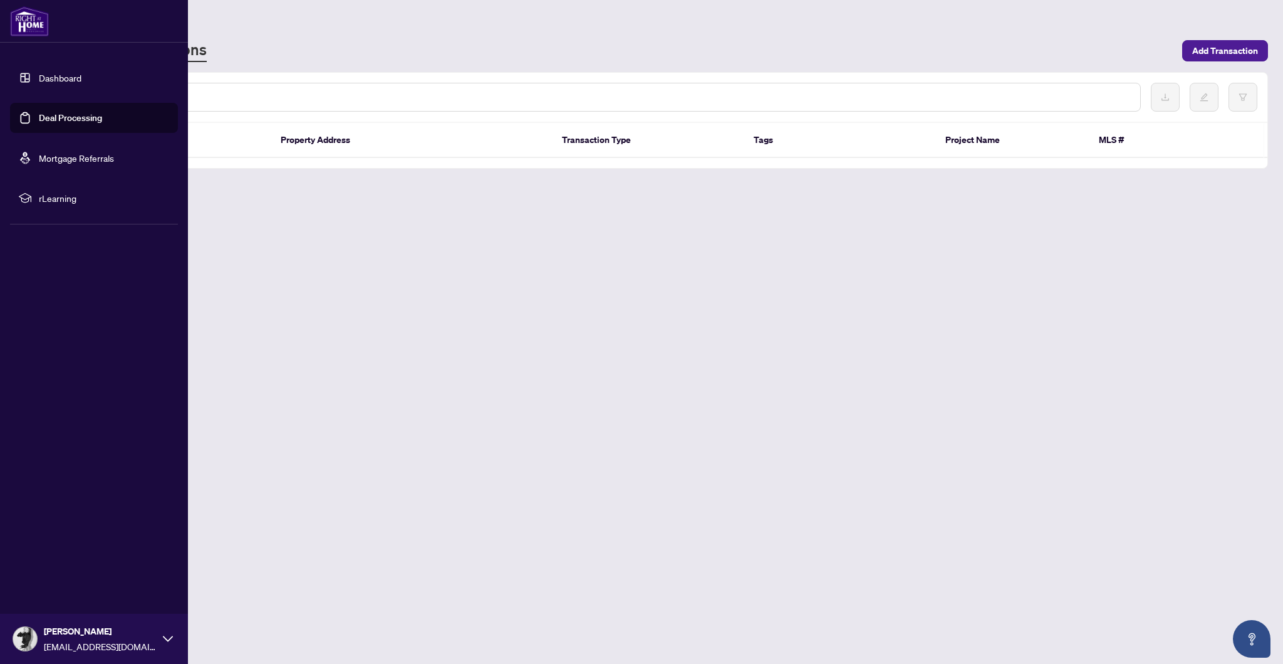 The image size is (1283, 664). What do you see at coordinates (60, 78) in the screenshot?
I see `a: Dashboard` at bounding box center [60, 78].